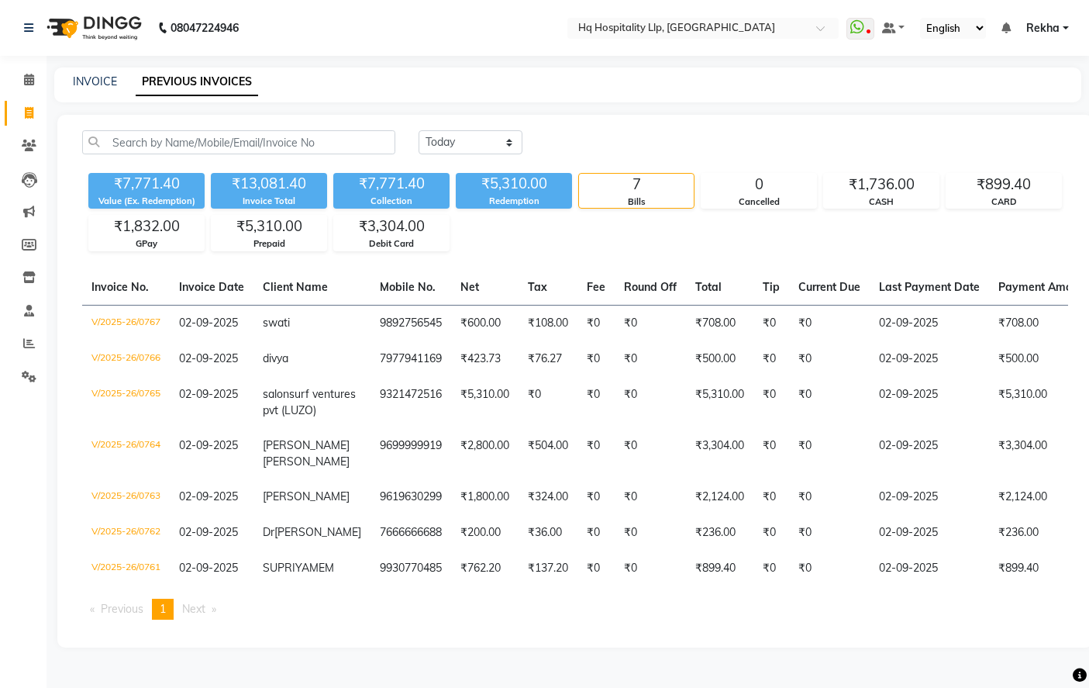 Image resolution: width=1089 pixels, height=688 pixels. Describe the element at coordinates (126, 359) in the screenshot. I see `td: V/2025-26/0766` at that location.